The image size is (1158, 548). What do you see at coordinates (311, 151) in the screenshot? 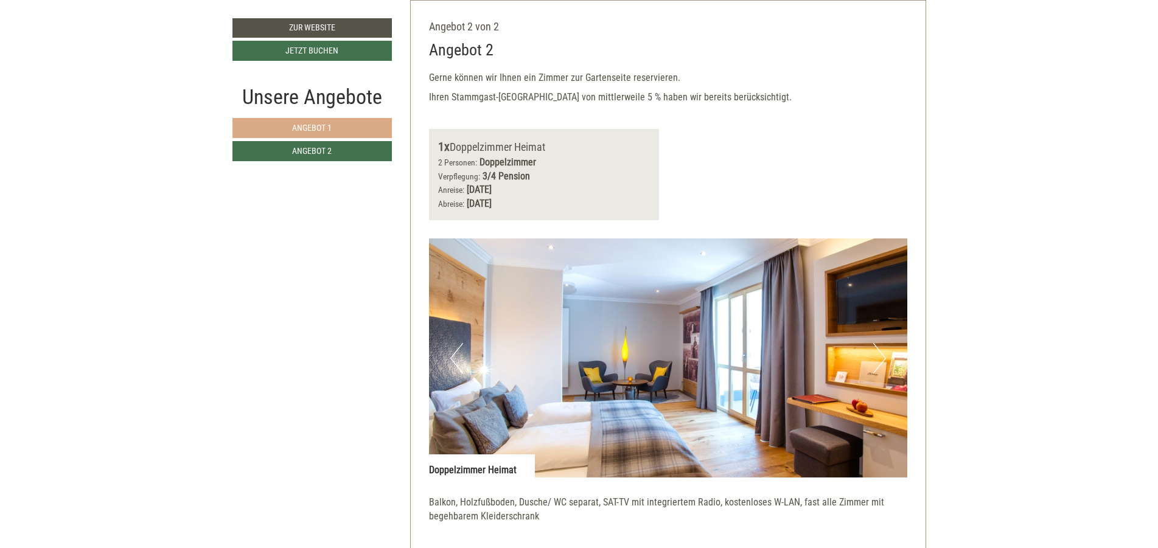
I see `span: Angebot 2` at bounding box center [311, 151].